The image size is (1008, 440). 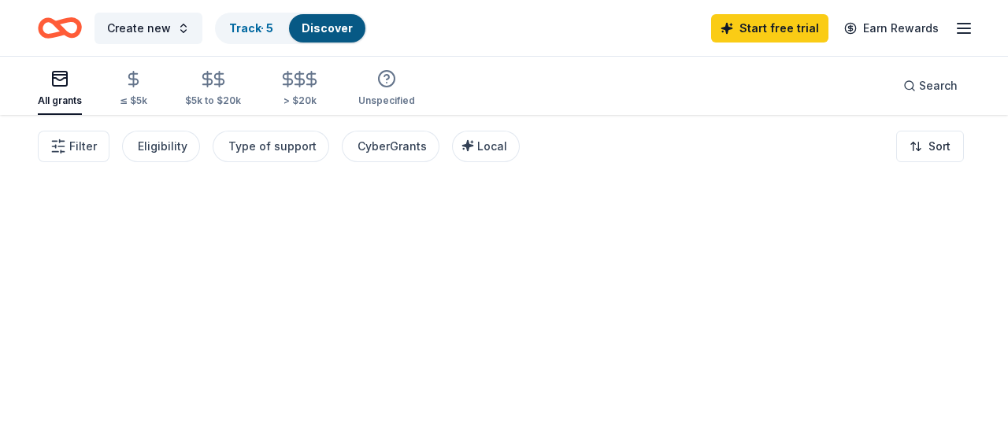 I want to click on div: Type of support, so click(x=272, y=146).